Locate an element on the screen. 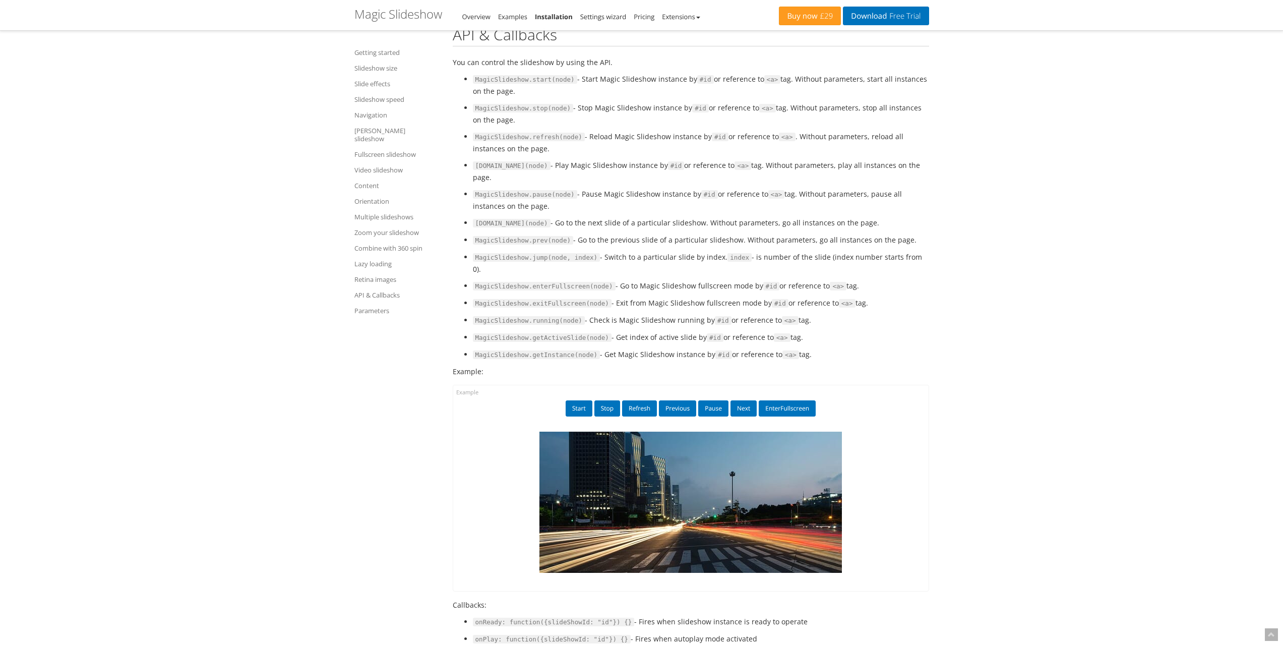 The image size is (1283, 645). a: Orientation is located at coordinates (397, 201).